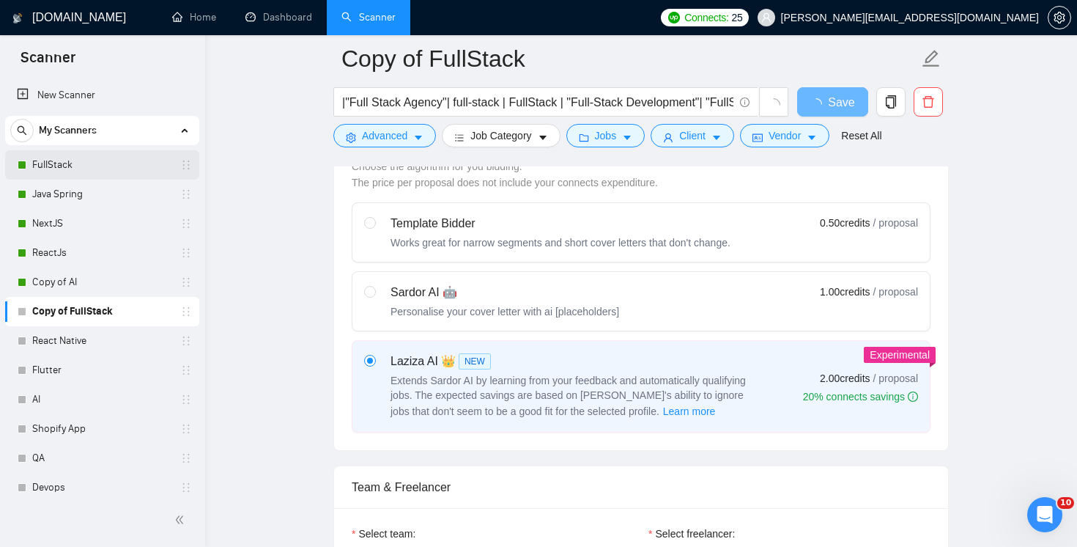  I want to click on span: NEW, so click(475, 361).